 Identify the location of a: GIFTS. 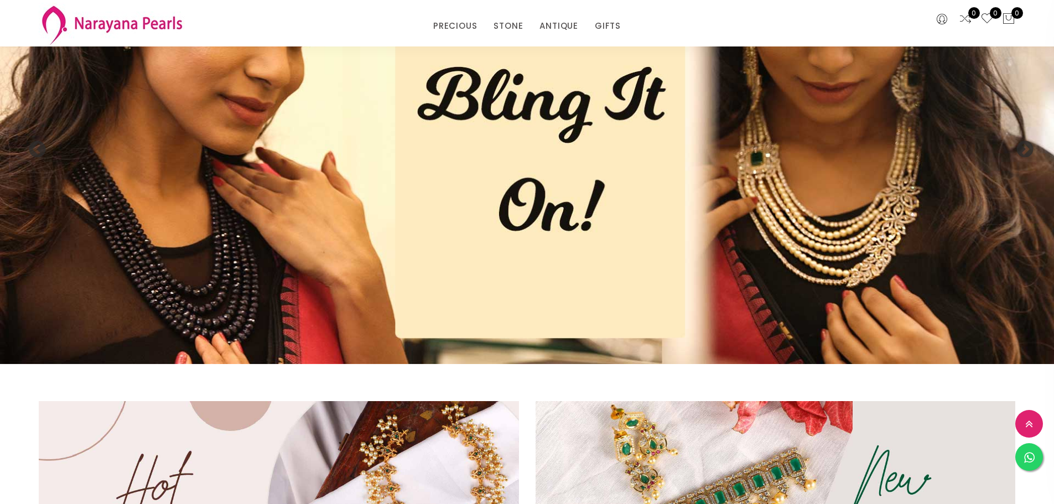
(608, 26).